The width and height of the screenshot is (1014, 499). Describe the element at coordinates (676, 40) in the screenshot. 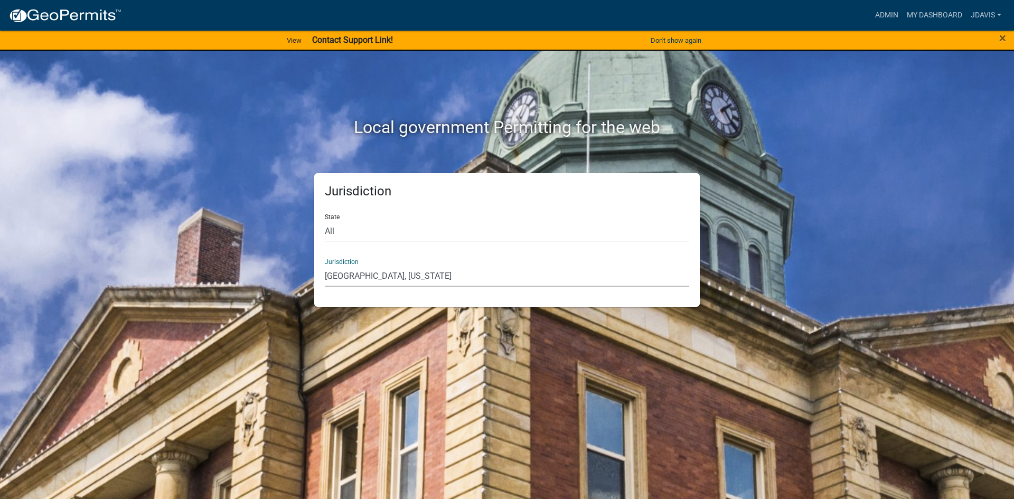

I see `button: Don't show again` at that location.